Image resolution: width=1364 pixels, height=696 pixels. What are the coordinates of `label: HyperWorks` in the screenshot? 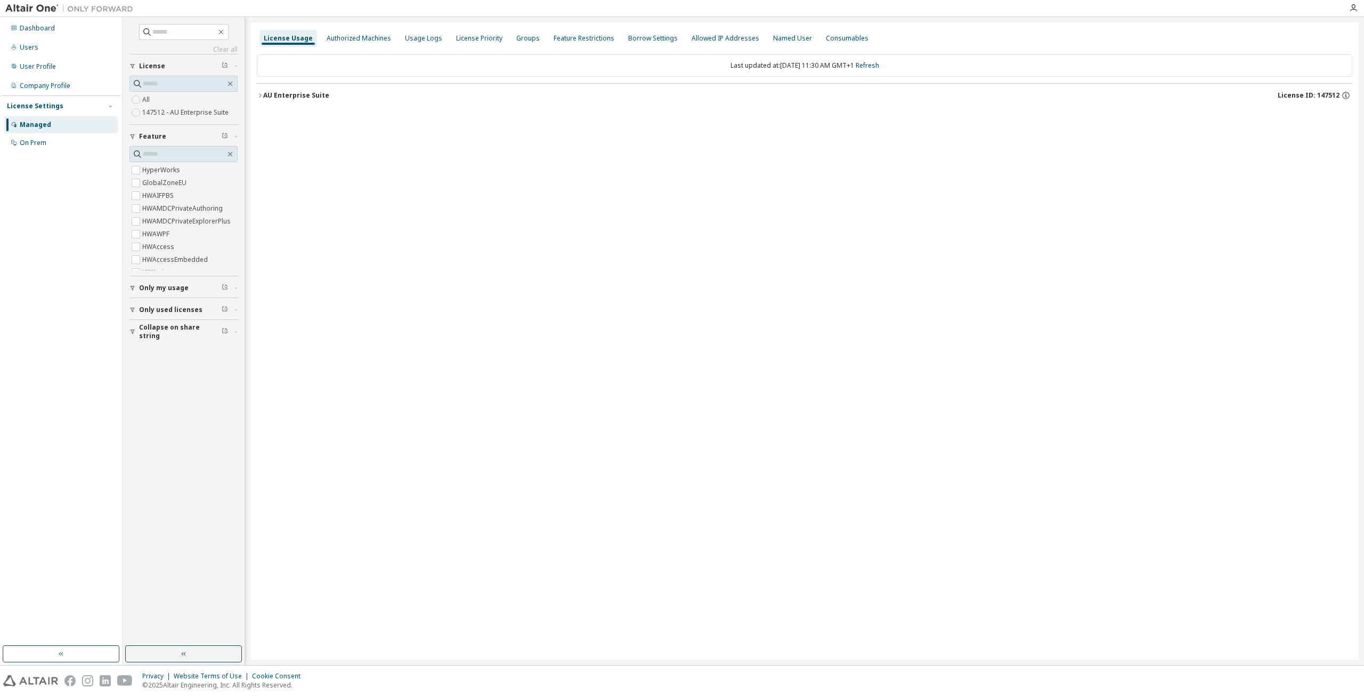 It's located at (162, 170).